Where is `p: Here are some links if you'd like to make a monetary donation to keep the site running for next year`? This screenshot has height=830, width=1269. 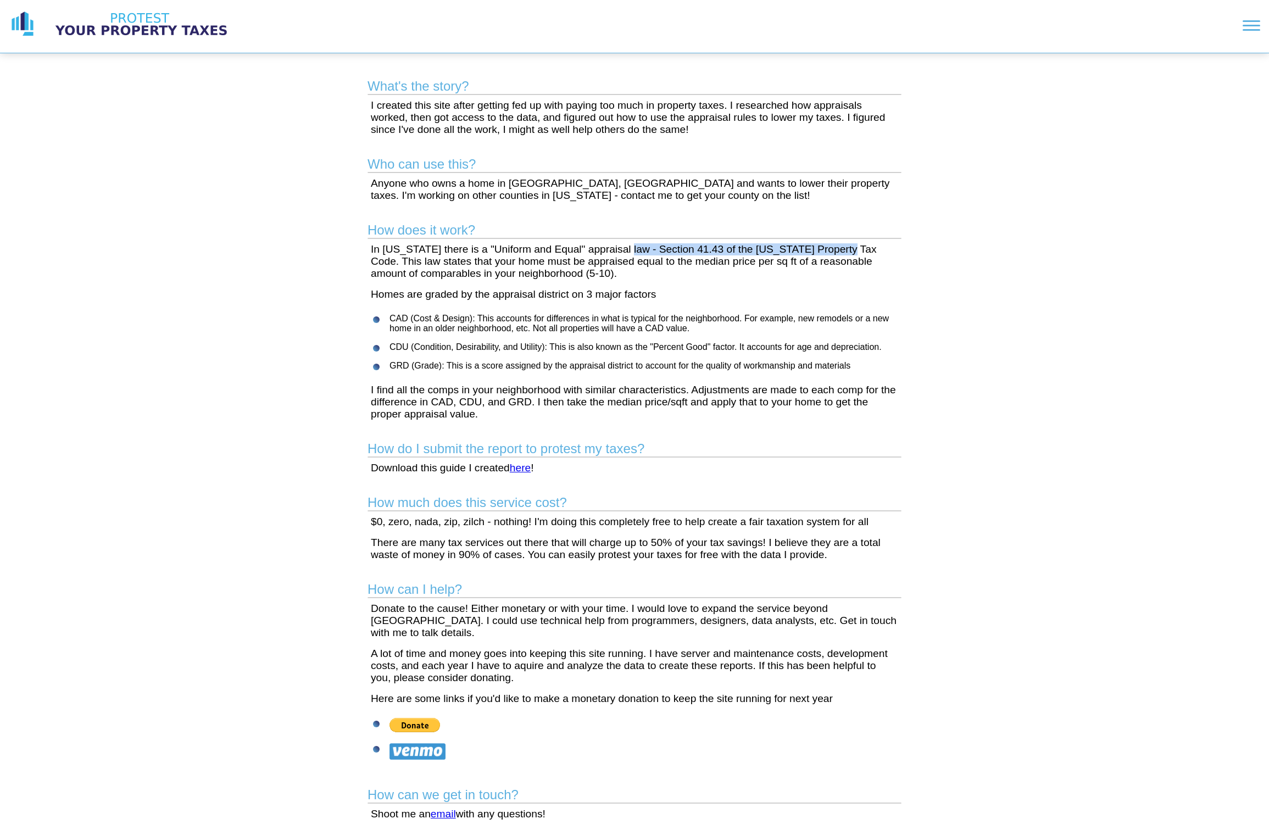 p: Here are some links if you'd like to make a monetary donation to keep the site running for next year is located at coordinates (634, 699).